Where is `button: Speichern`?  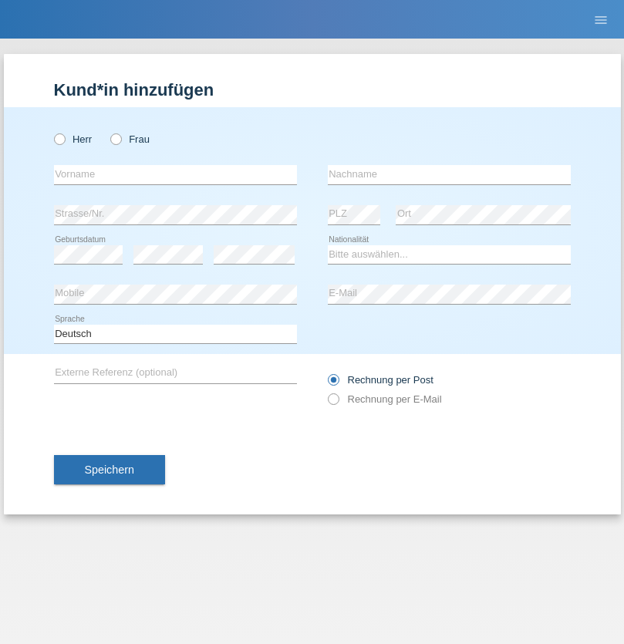 button: Speichern is located at coordinates (110, 470).